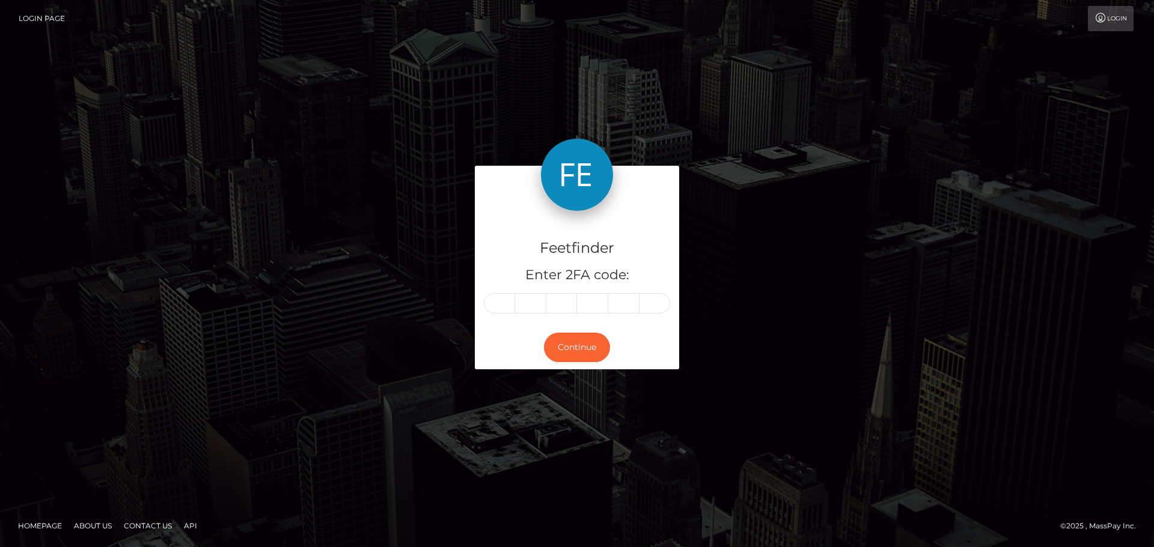 This screenshot has height=547, width=1154. I want to click on img: Feetfinder, so click(577, 175).